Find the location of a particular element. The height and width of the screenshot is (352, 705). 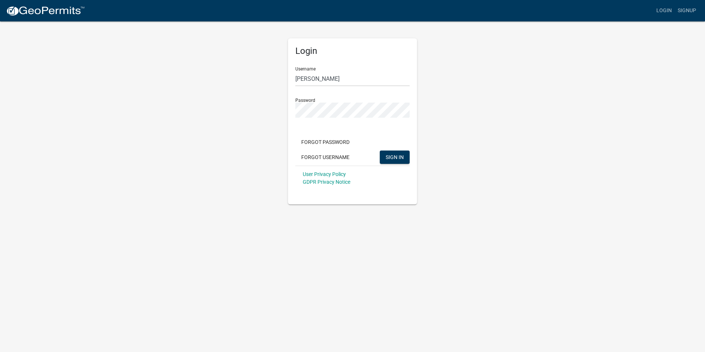

a: User Privacy Policy is located at coordinates (324, 174).